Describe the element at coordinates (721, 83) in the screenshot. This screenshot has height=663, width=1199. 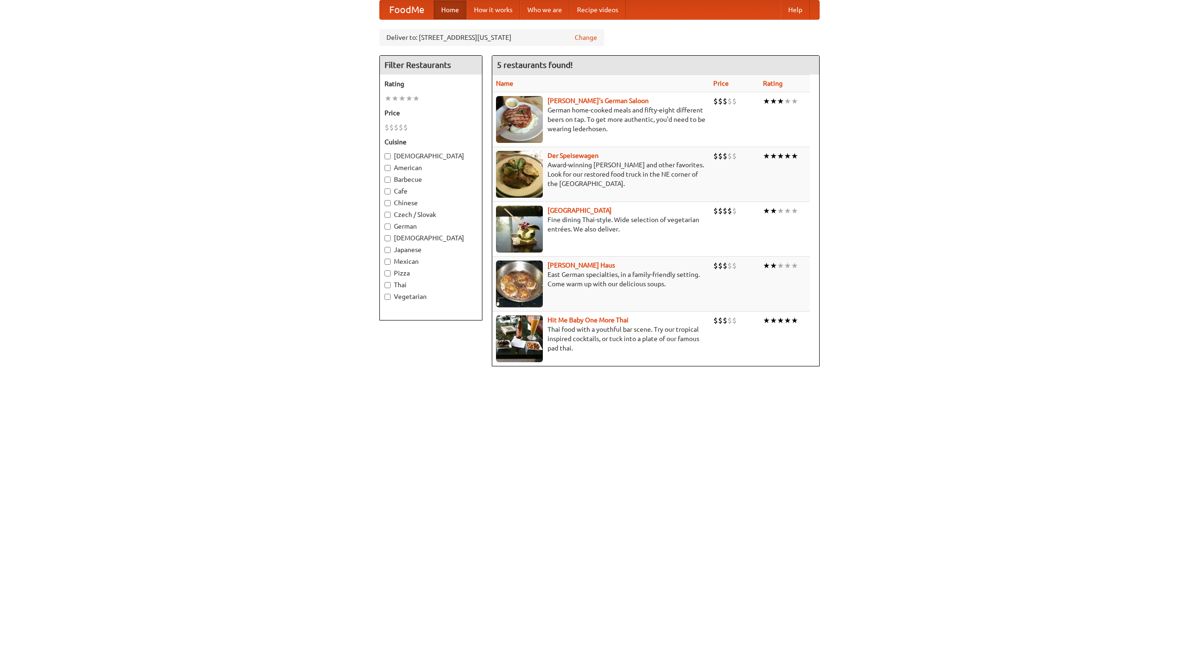
I see `a: Price` at that location.